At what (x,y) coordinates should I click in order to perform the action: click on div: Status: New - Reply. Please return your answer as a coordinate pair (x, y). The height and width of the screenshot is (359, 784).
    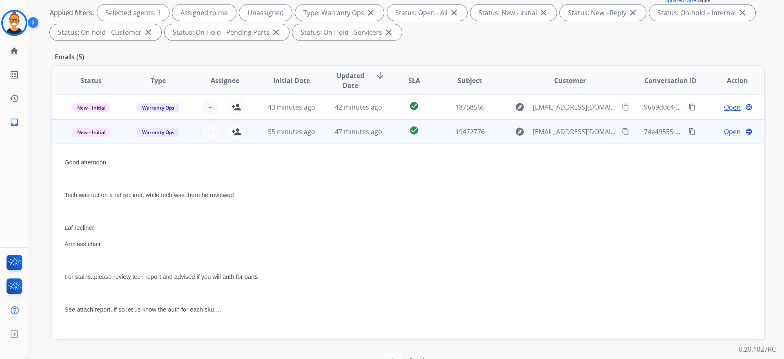
    Looking at the image, I should click on (603, 13).